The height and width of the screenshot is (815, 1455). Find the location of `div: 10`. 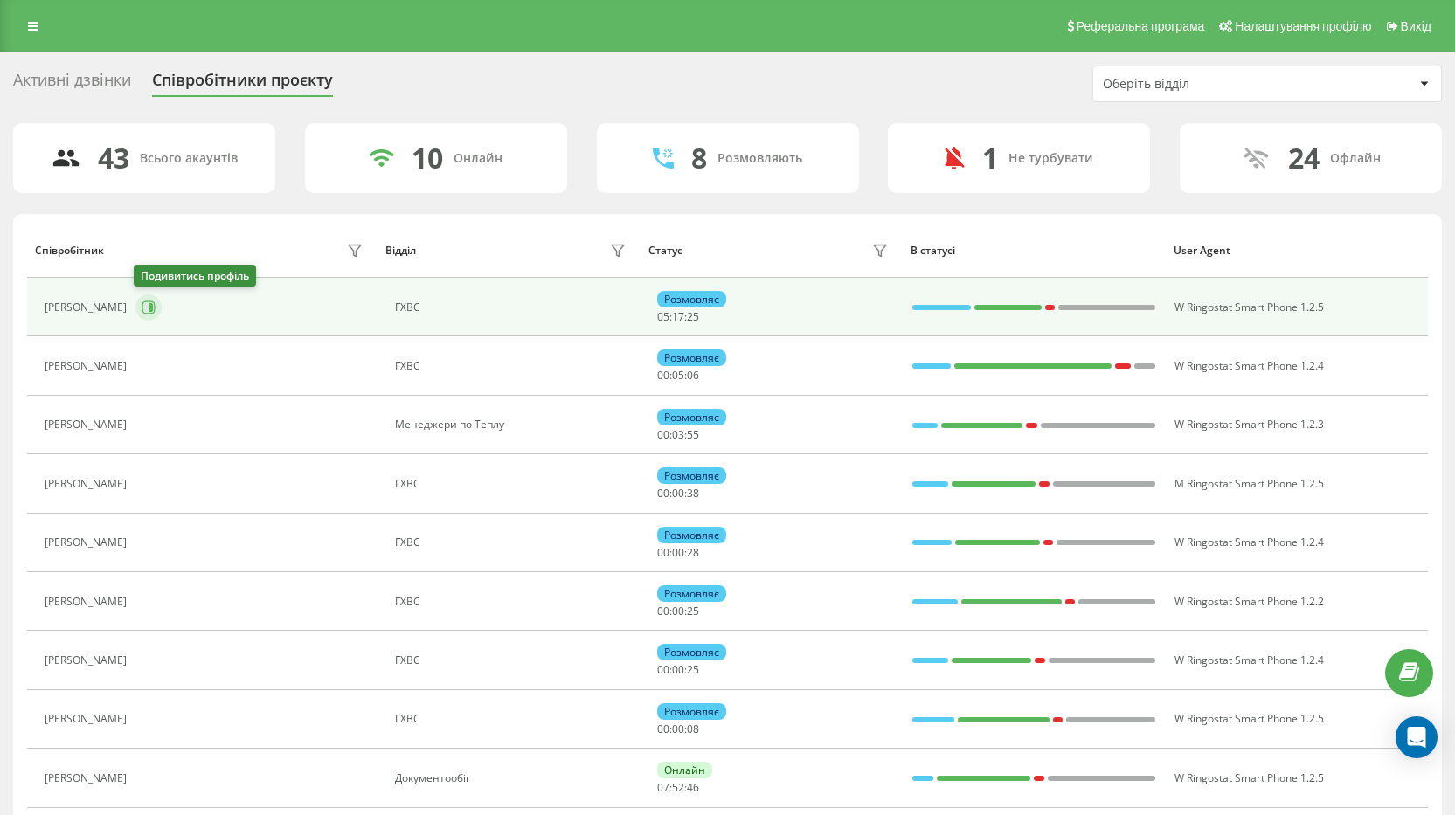

div: 10 is located at coordinates (427, 158).